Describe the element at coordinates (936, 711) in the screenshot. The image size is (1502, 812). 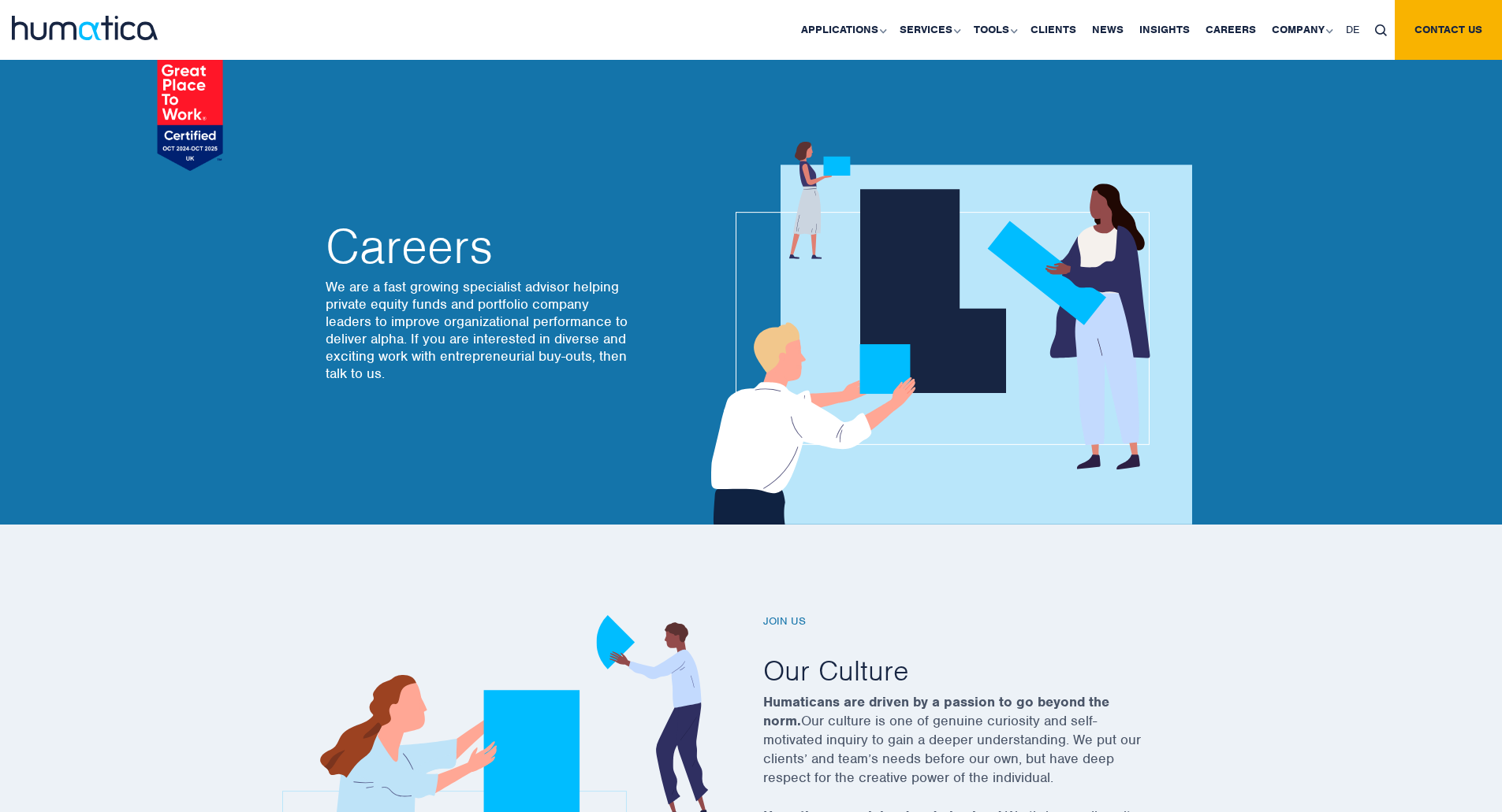
I see `strong: Humaticans are driven by a passion to go beyond the norm.` at that location.